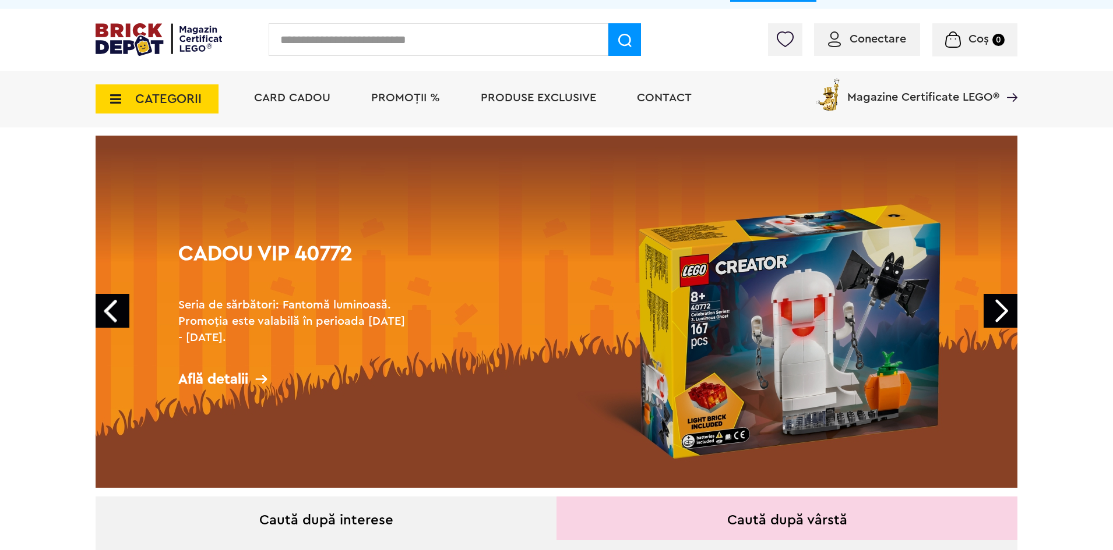 The width and height of the screenshot is (1113, 550). I want to click on div: Caută după interese, so click(326, 518).